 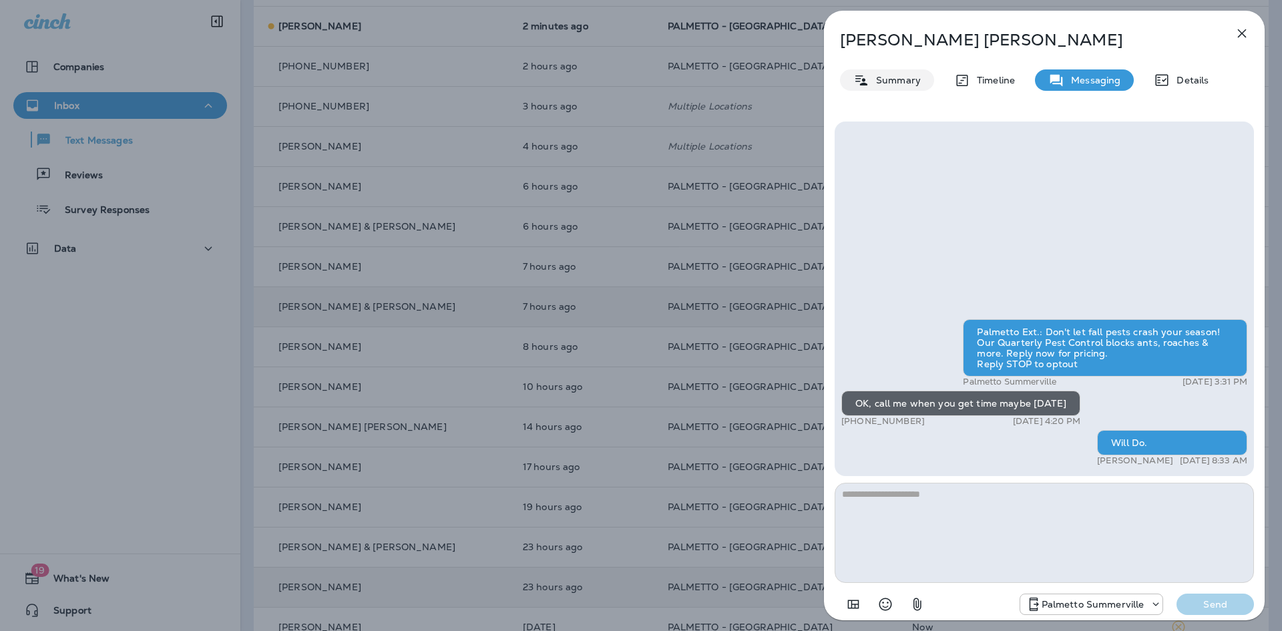 What do you see at coordinates (992, 80) in the screenshot?
I see `p: Timeline` at bounding box center [992, 80].